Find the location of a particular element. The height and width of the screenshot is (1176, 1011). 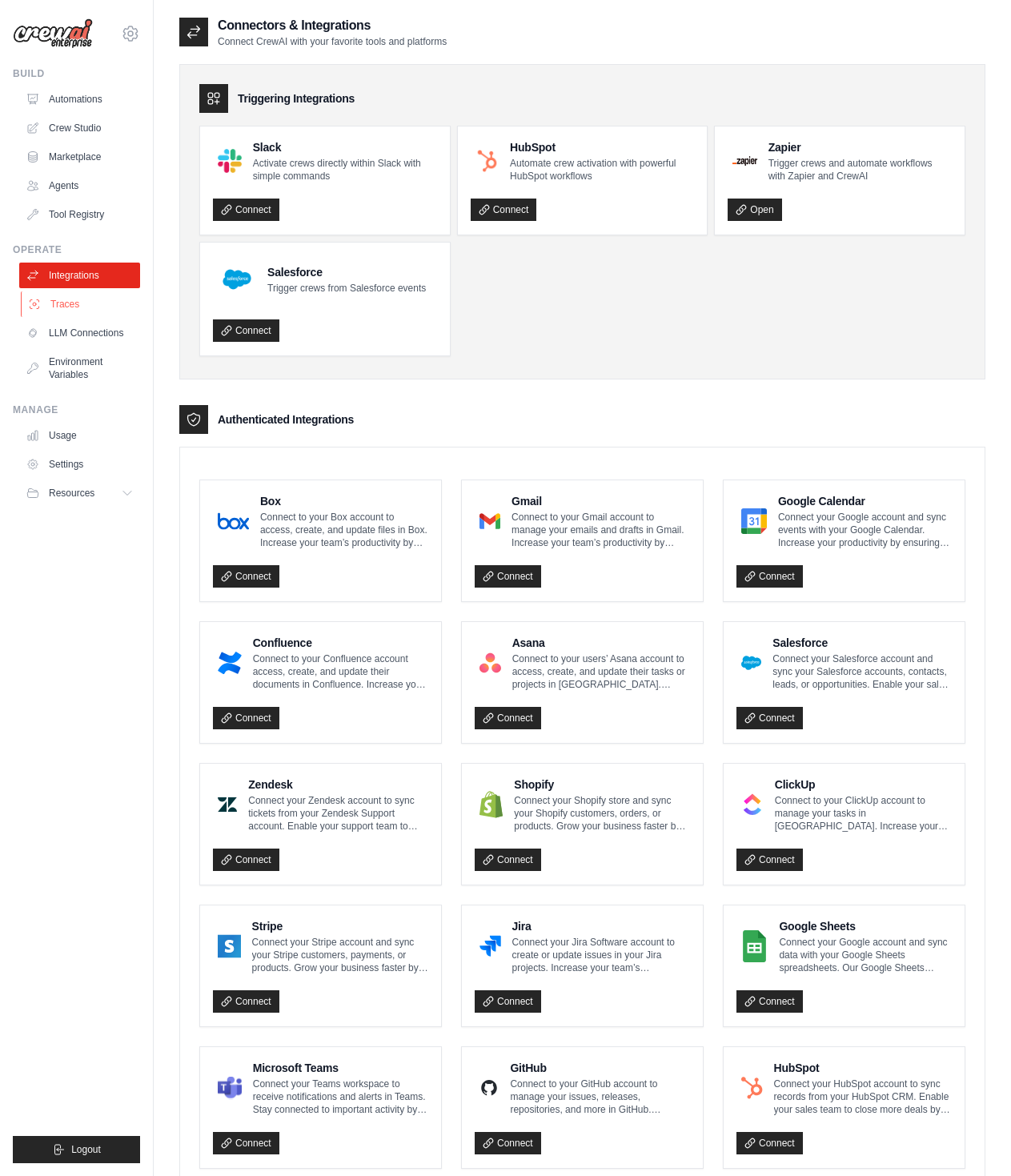

h4: Google Calendar is located at coordinates (865, 501).